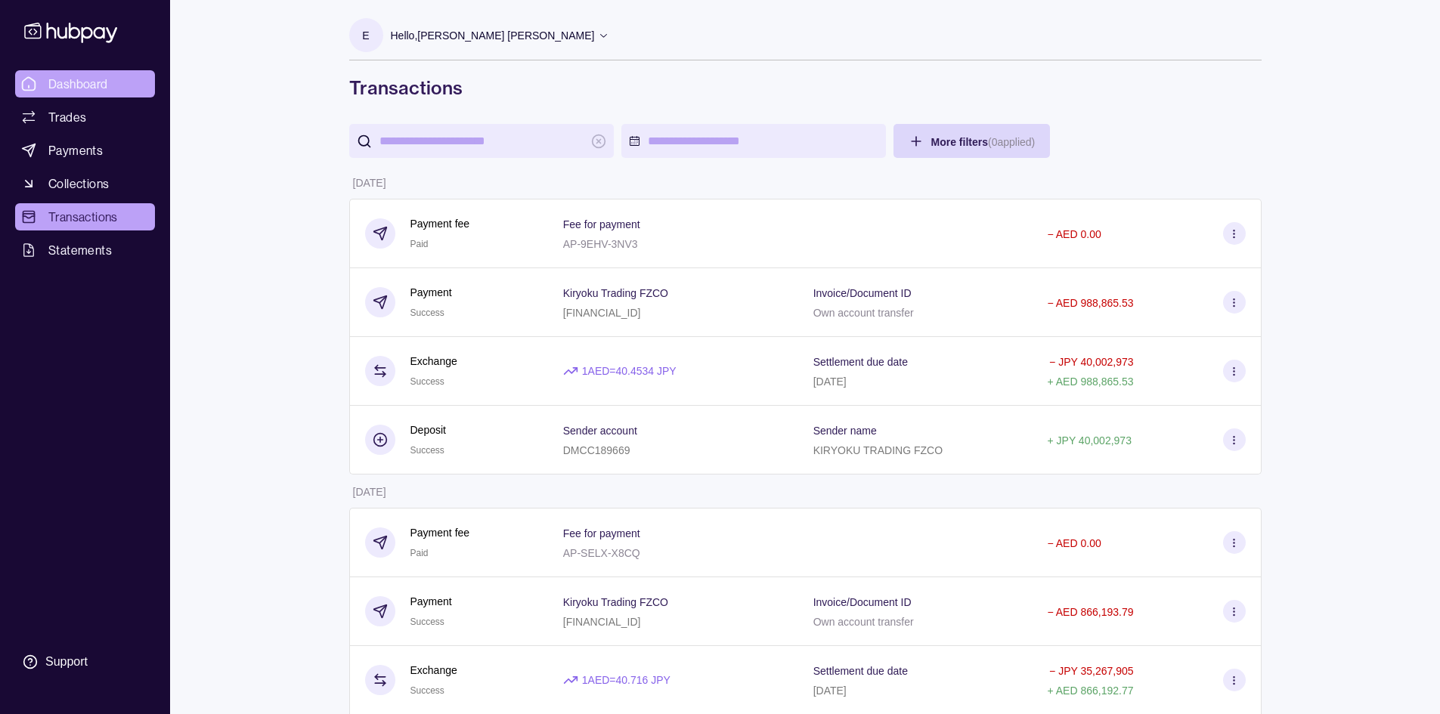 Image resolution: width=1440 pixels, height=714 pixels. I want to click on p: + AED 988,865.53, so click(1090, 382).